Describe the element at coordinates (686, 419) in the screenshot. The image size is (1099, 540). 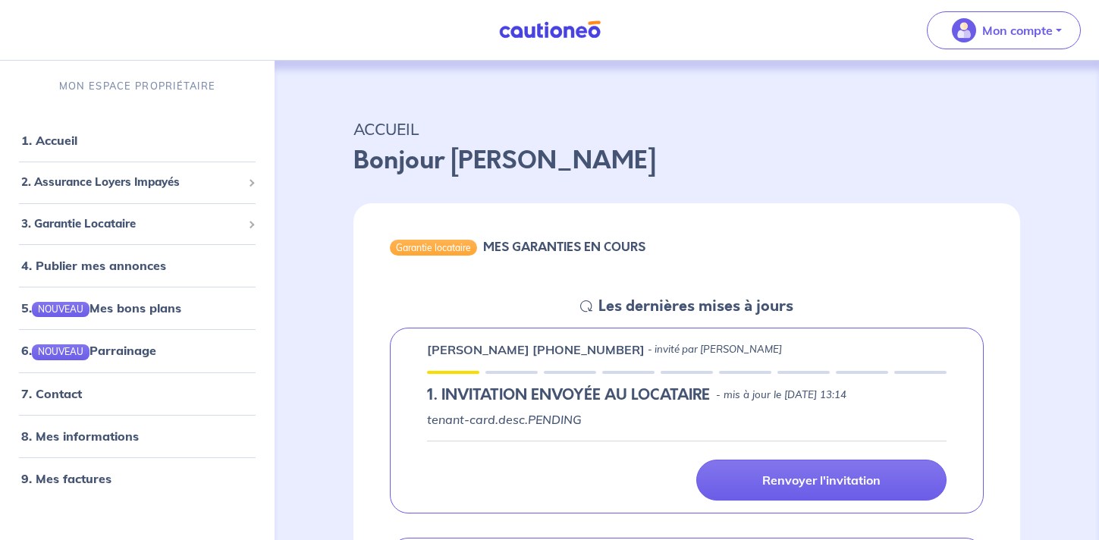
I see `p: tenant-card.desc.PENDING` at that location.